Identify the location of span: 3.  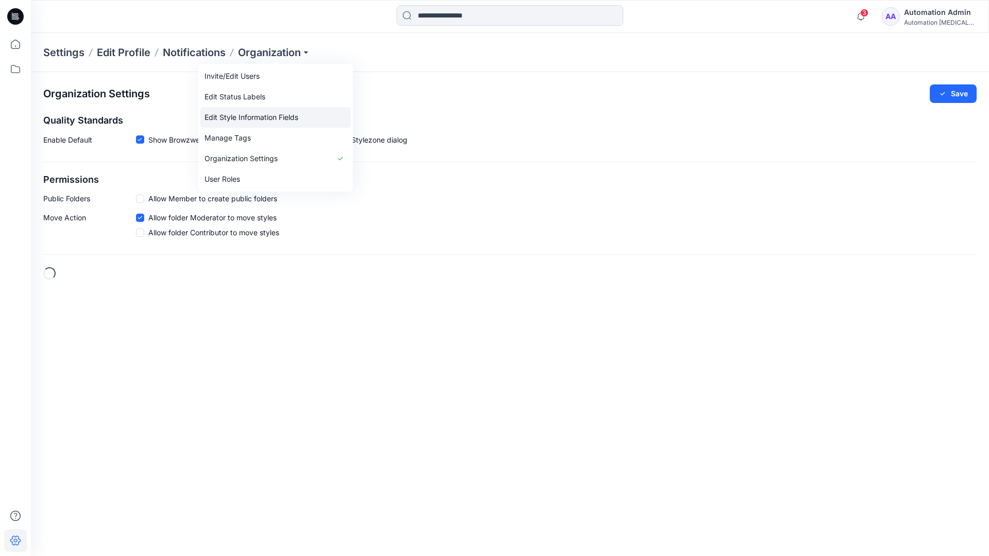
(864, 13).